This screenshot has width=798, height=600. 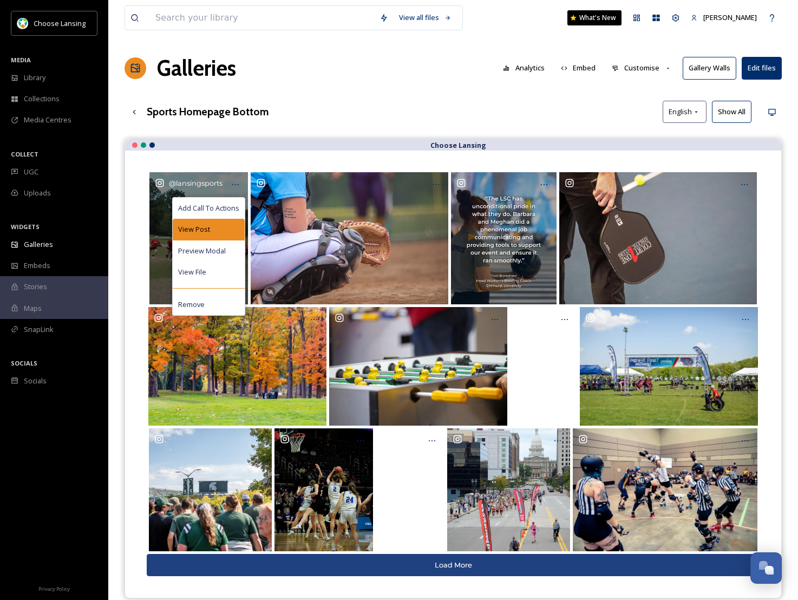 What do you see at coordinates (595, 18) in the screenshot?
I see `a: What's New` at bounding box center [595, 18].